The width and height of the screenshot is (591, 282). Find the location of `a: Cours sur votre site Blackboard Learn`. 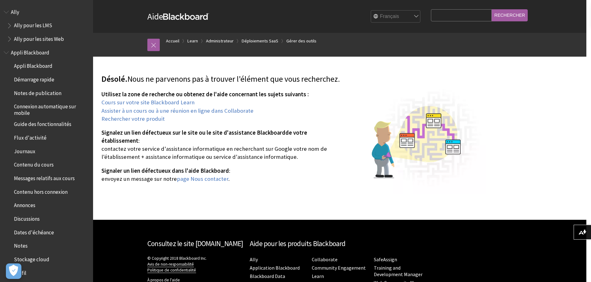

a: Cours sur votre site Blackboard Learn is located at coordinates (148, 103).